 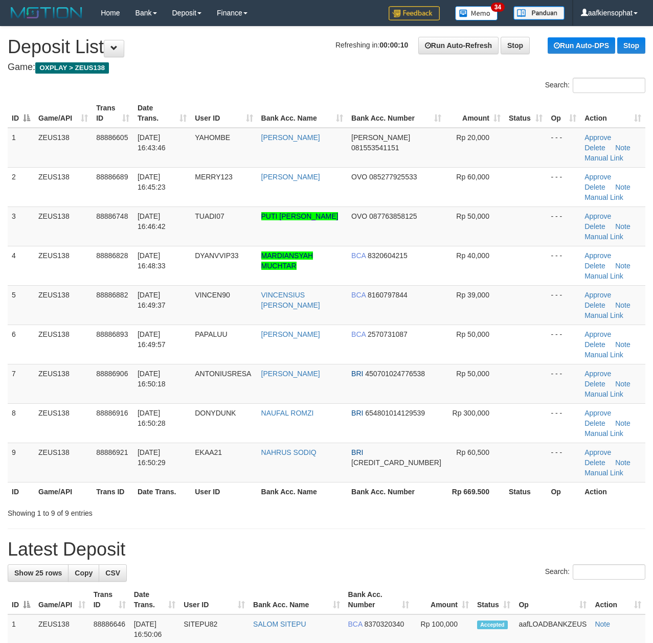 What do you see at coordinates (472, 177) in the screenshot?
I see `span: Rp 60,000` at bounding box center [472, 177].